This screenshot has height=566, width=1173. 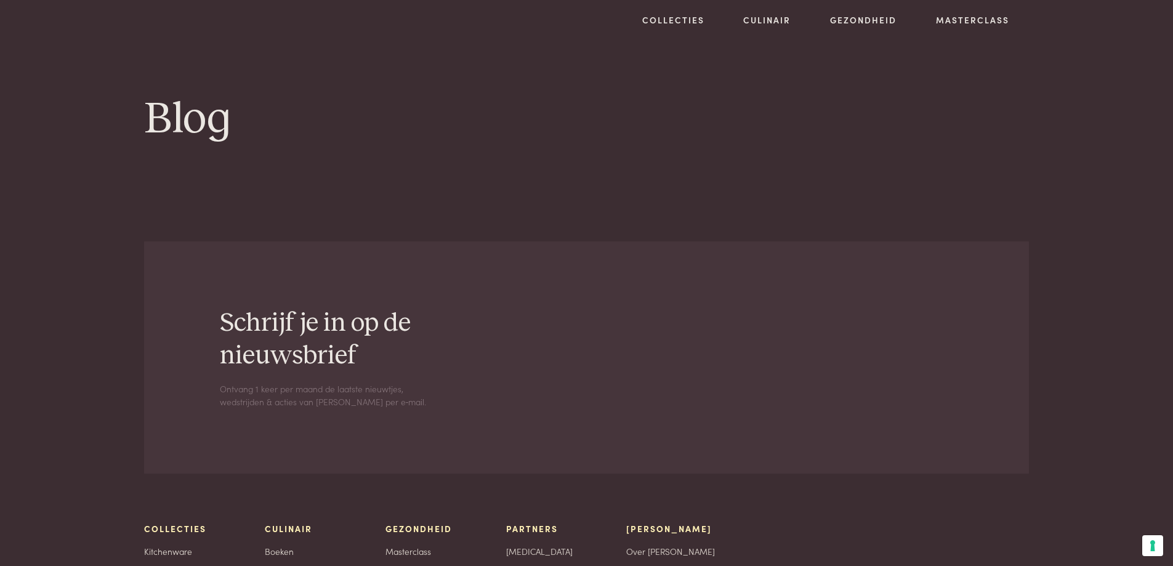 I want to click on span: Partners, so click(x=532, y=528).